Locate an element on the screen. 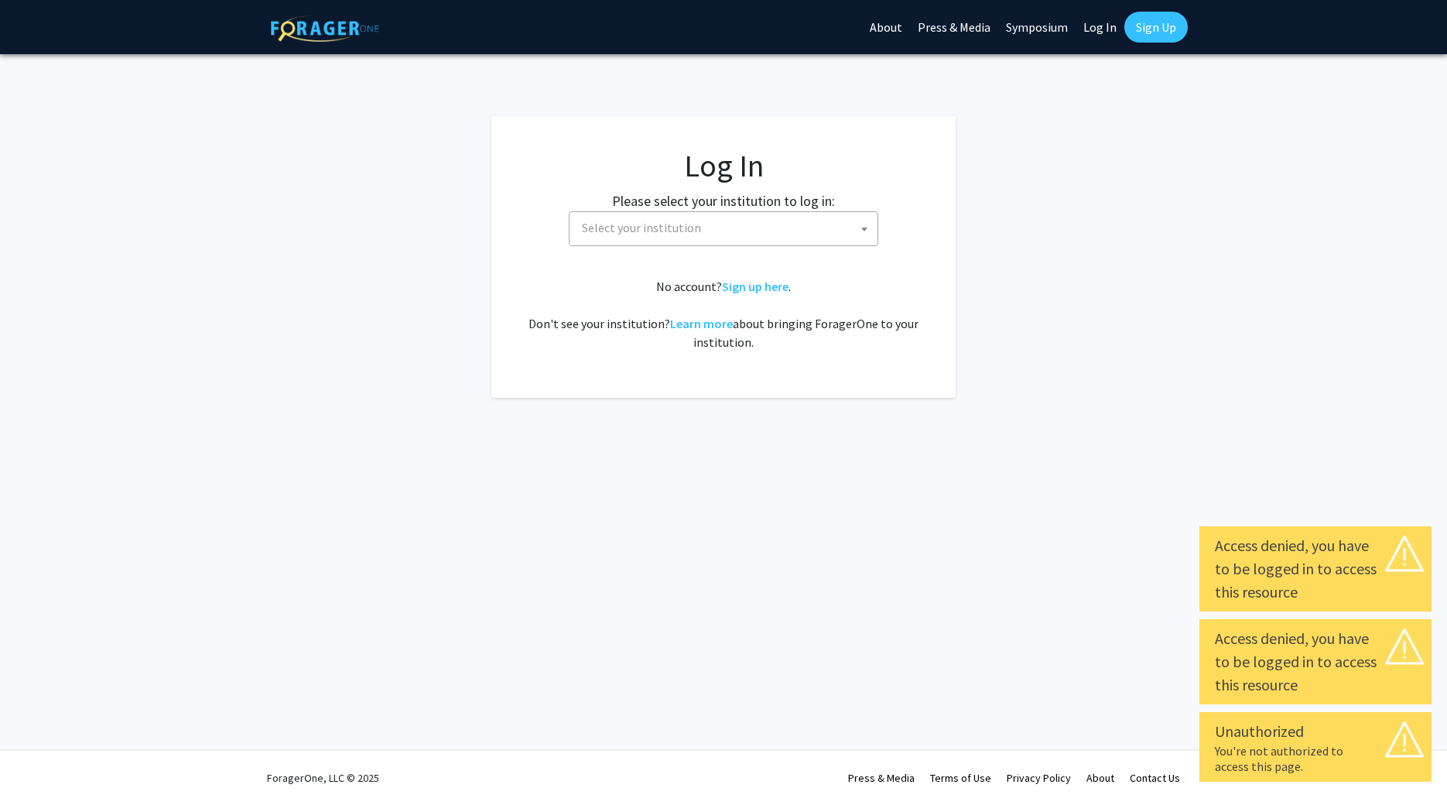 Image resolution: width=1447 pixels, height=805 pixels. a: Press & Media is located at coordinates (881, 778).